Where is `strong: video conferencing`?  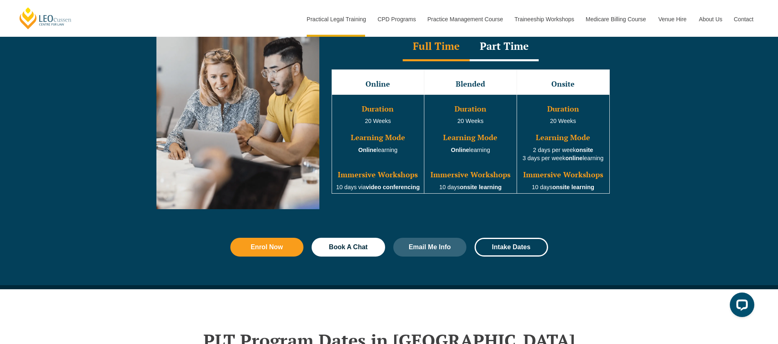 strong: video conferencing is located at coordinates (393, 187).